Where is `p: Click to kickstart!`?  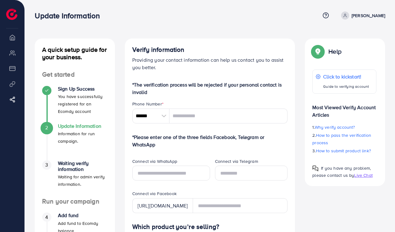 p: Click to kickstart! is located at coordinates (346, 77).